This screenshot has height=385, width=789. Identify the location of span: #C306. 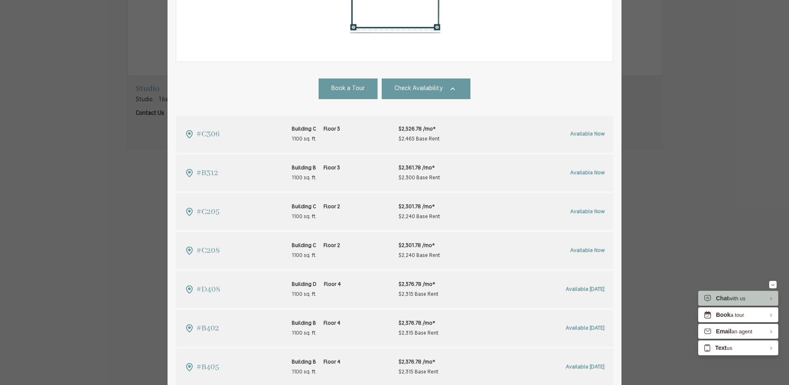
(208, 134).